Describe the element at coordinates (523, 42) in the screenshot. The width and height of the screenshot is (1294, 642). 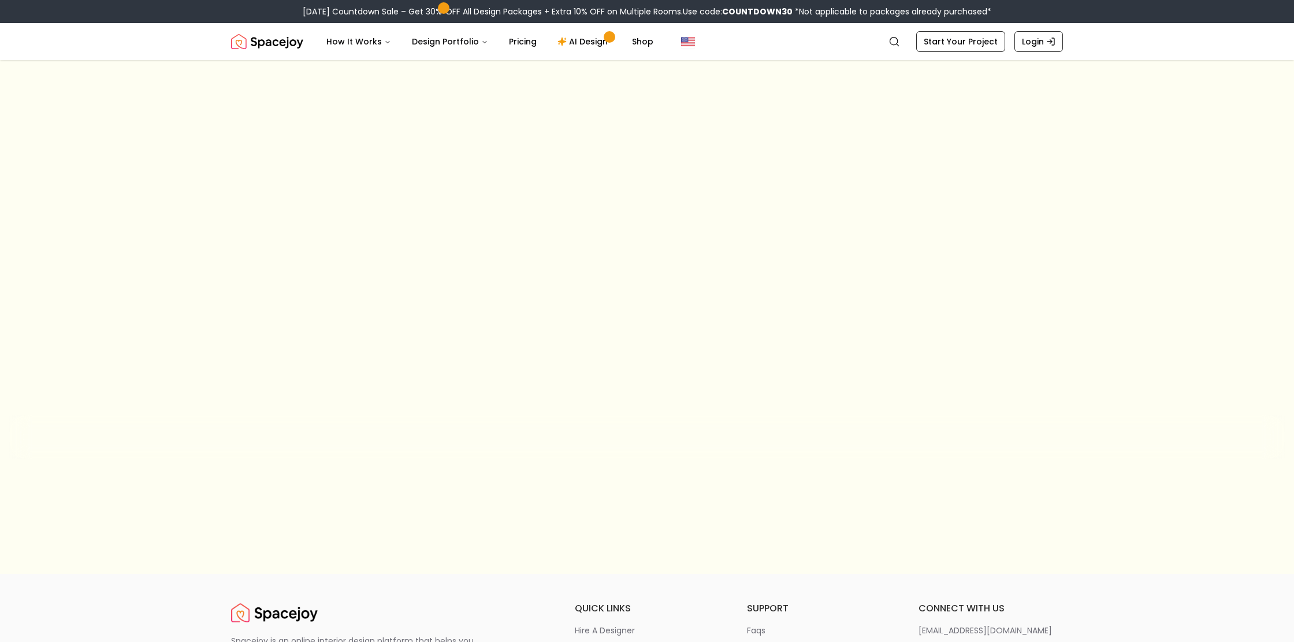
I see `a: Pricing` at that location.